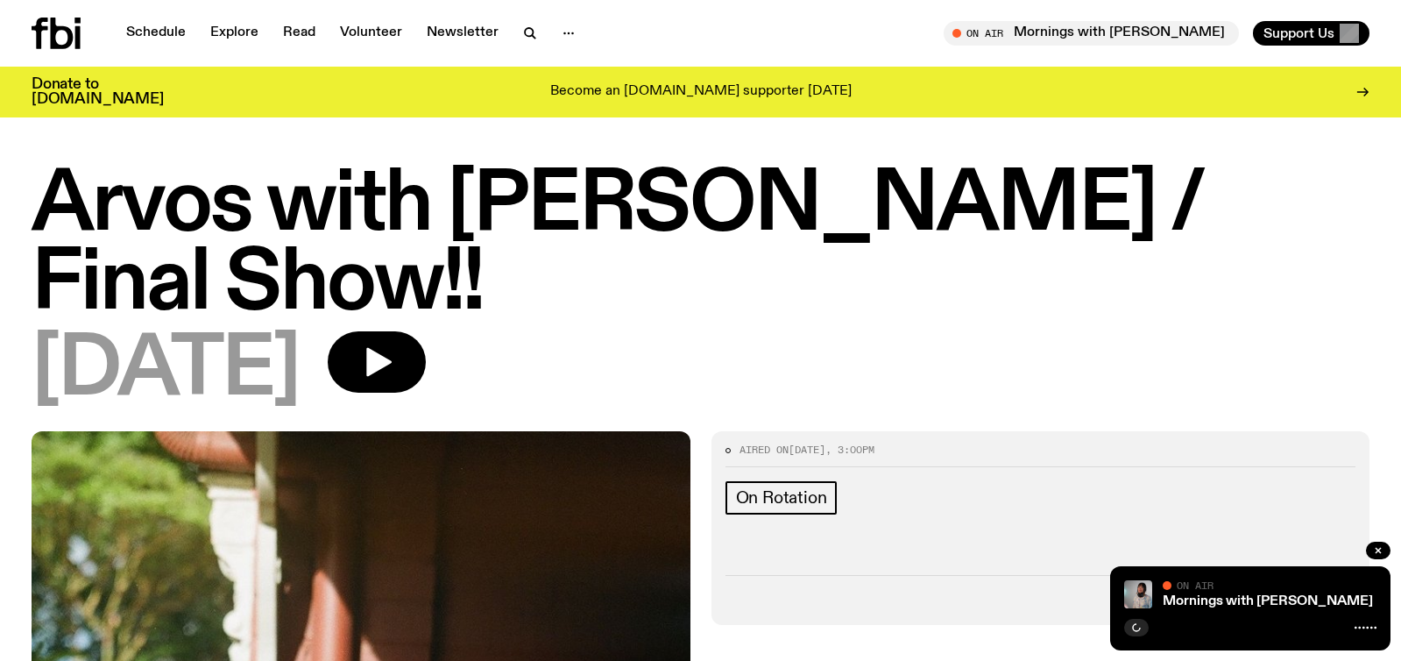 The image size is (1401, 661). I want to click on span: On Rotation, so click(782, 498).